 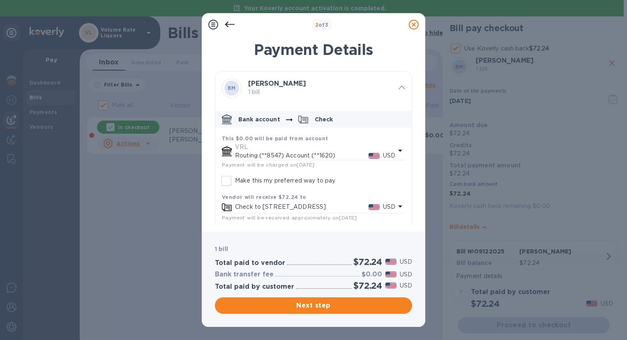 What do you see at coordinates (313, 306) in the screenshot?
I see `span: Next step` at bounding box center [313, 306].